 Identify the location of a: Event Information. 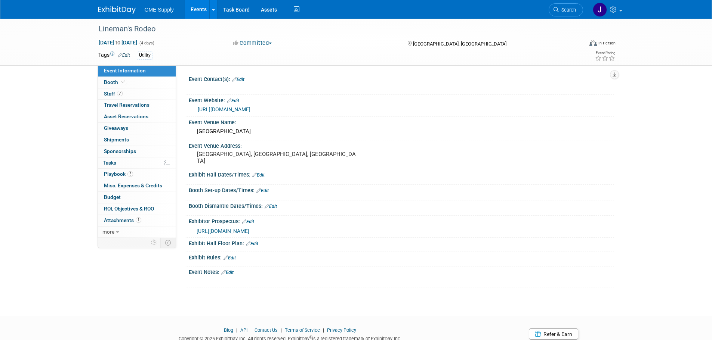
(137, 71).